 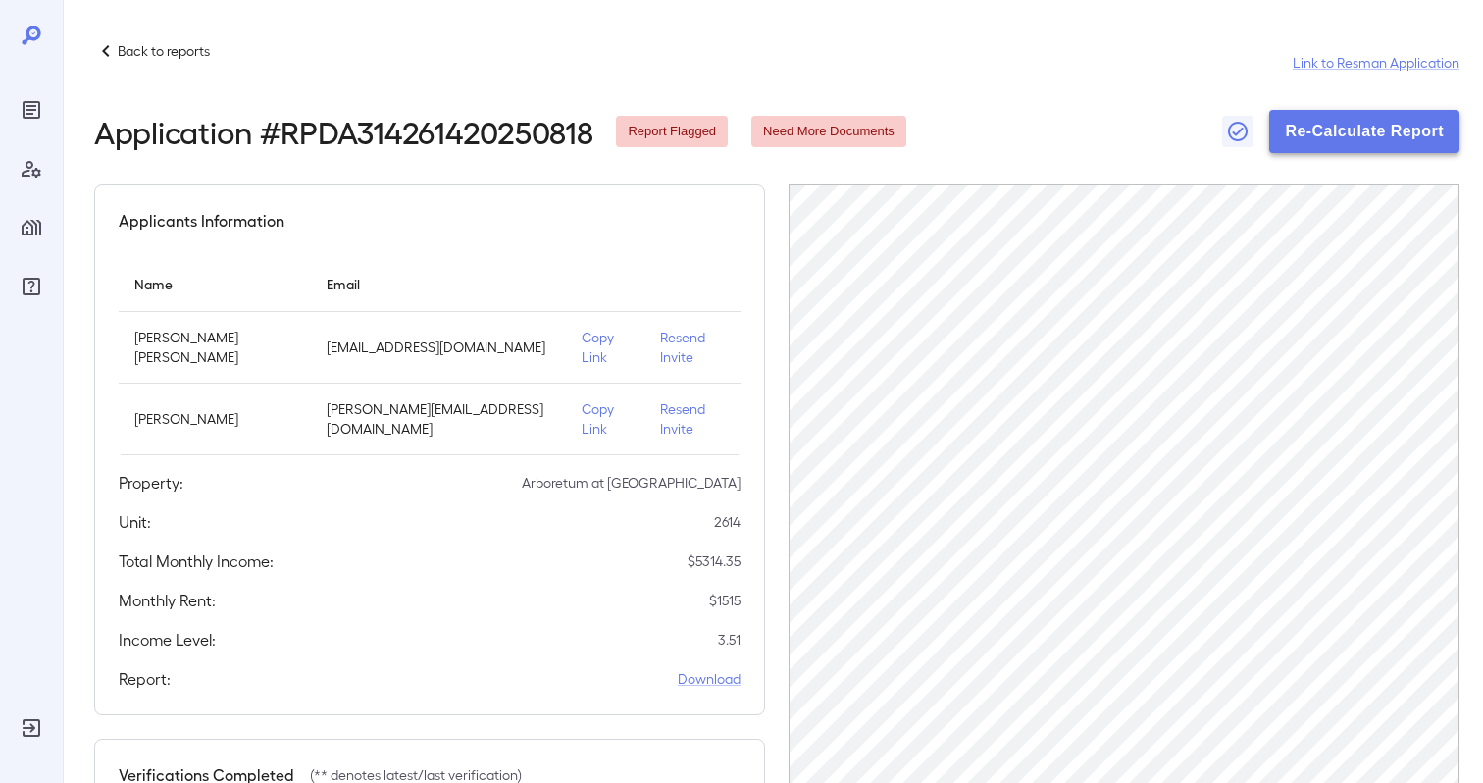 I want to click on button: Close Report, so click(x=1238, y=131).